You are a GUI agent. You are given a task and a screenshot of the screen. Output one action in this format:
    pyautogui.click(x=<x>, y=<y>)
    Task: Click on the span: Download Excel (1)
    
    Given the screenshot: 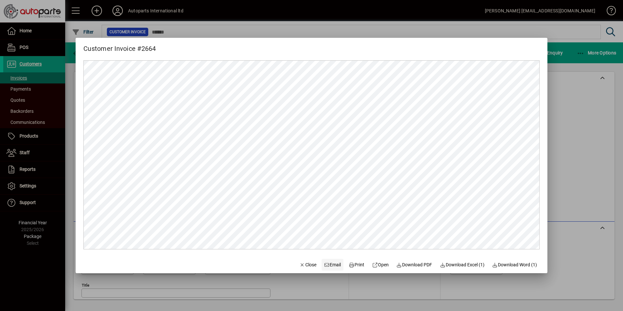 What is the action you would take?
    pyautogui.click(x=462, y=264)
    